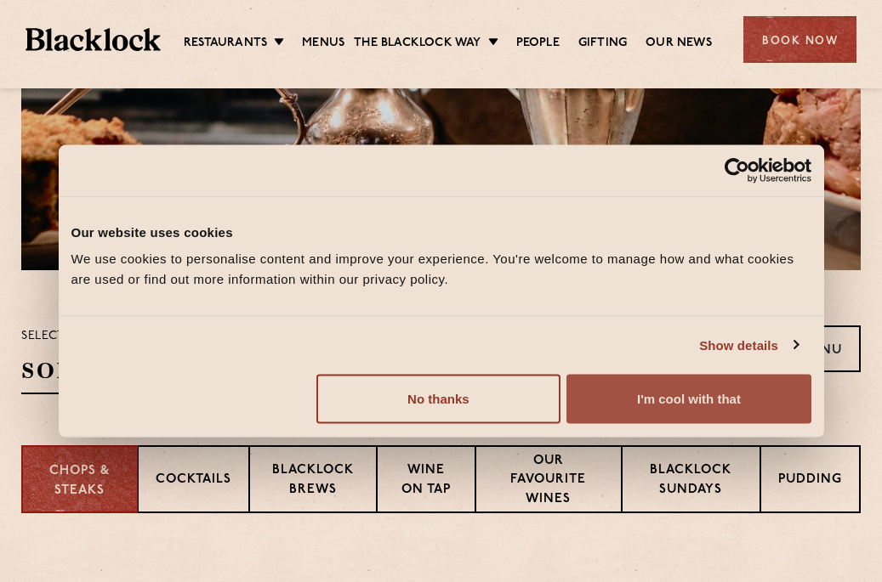 The image size is (882, 582). Describe the element at coordinates (323, 44) in the screenshot. I see `a: Menus` at that location.